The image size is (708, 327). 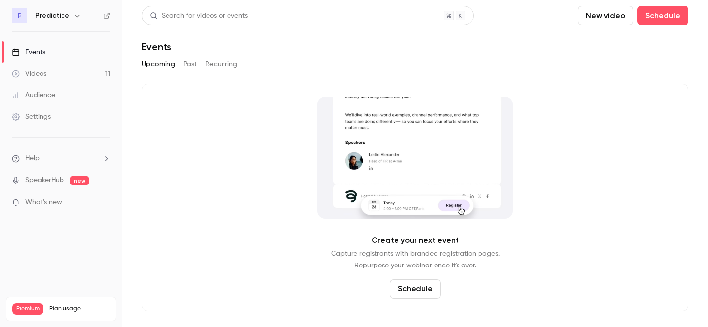 I want to click on a: SpeakerHub, so click(x=44, y=180).